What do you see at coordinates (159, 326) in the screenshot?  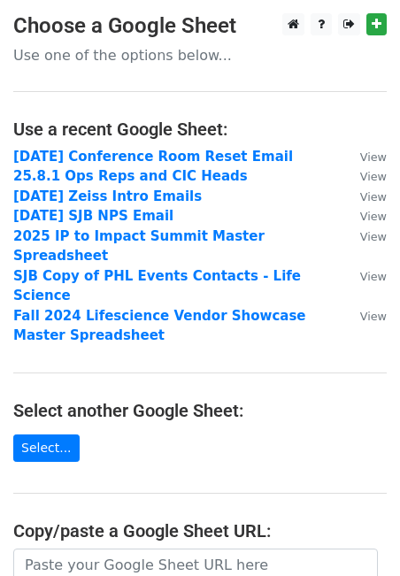 I see `a: Fall 2024 Lifescience Vendor Showcase Master Spreadsheet` at bounding box center [159, 326].